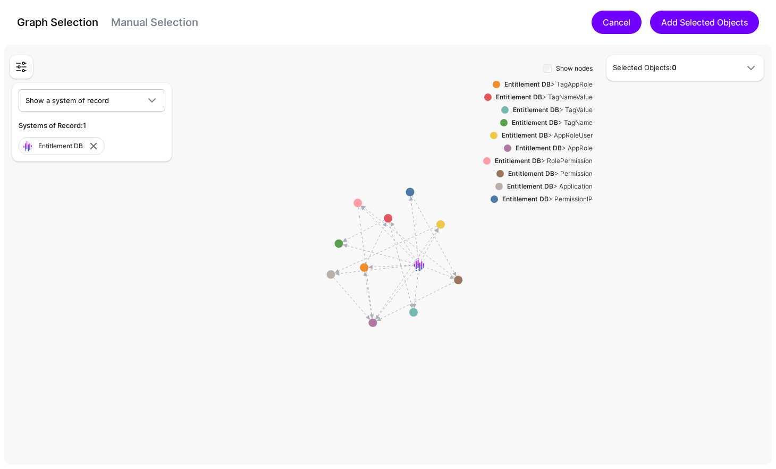 The image size is (776, 469). I want to click on div: > PermissionIP, so click(545, 199).